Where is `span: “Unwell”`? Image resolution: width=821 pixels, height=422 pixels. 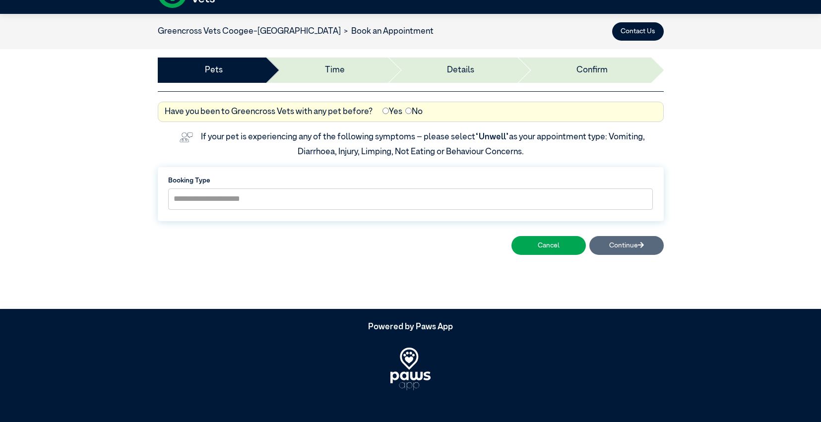 span: “Unwell” is located at coordinates (492, 137).